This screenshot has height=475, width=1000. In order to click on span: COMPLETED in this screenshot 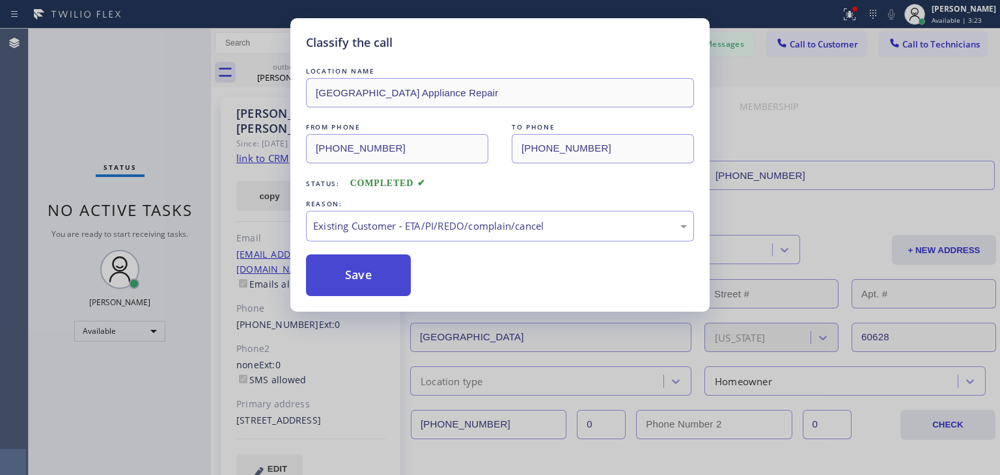, I will do `click(388, 183)`.